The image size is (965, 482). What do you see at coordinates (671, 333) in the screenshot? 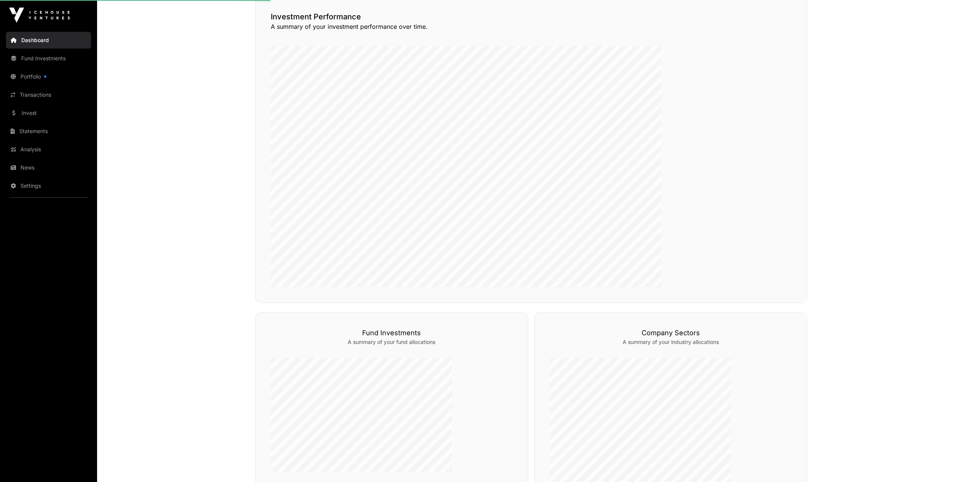
I see `h3: Company Sectors` at bounding box center [671, 333].